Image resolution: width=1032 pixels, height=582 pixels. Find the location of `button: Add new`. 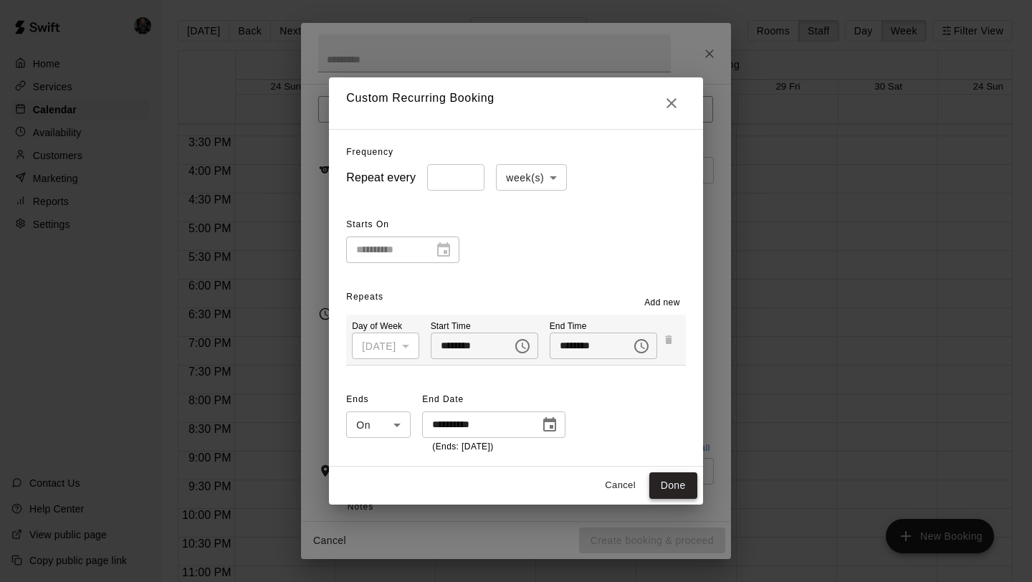

button: Add new is located at coordinates (662, 303).